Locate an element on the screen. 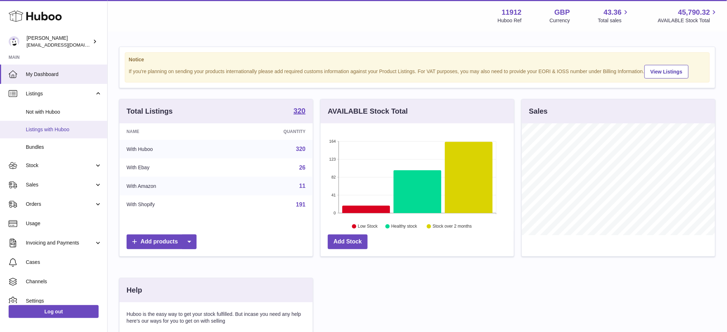 The width and height of the screenshot is (727, 332). text: 164 is located at coordinates (332, 141).